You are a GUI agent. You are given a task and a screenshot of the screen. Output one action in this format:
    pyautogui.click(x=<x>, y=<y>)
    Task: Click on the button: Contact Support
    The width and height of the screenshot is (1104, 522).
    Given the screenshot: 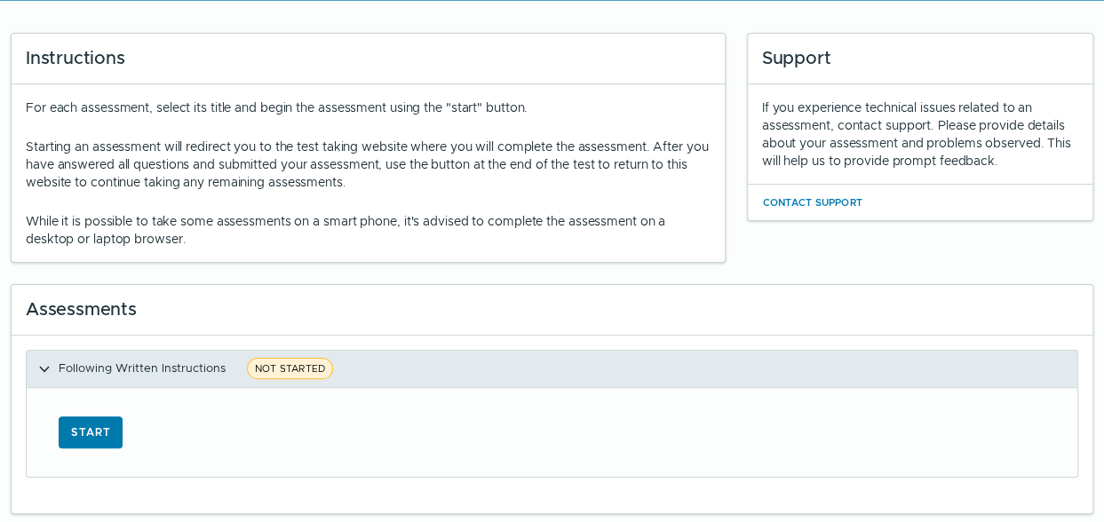 What is the action you would take?
    pyautogui.click(x=813, y=203)
    